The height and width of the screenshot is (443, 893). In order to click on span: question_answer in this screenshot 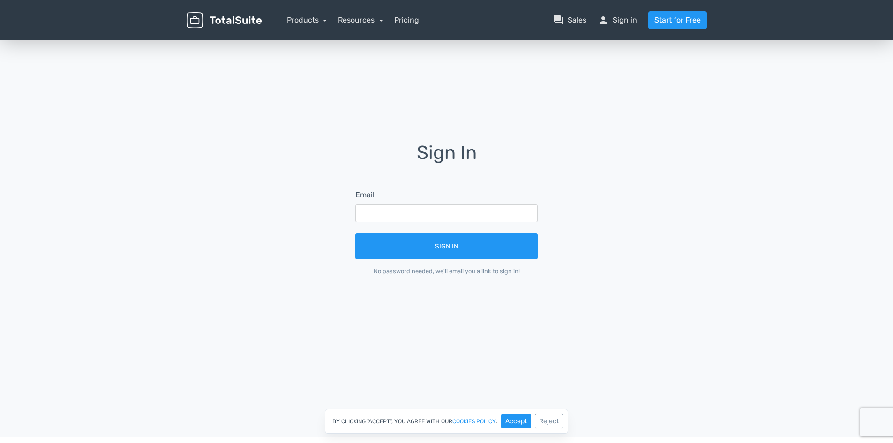, I will do `click(558, 20)`.